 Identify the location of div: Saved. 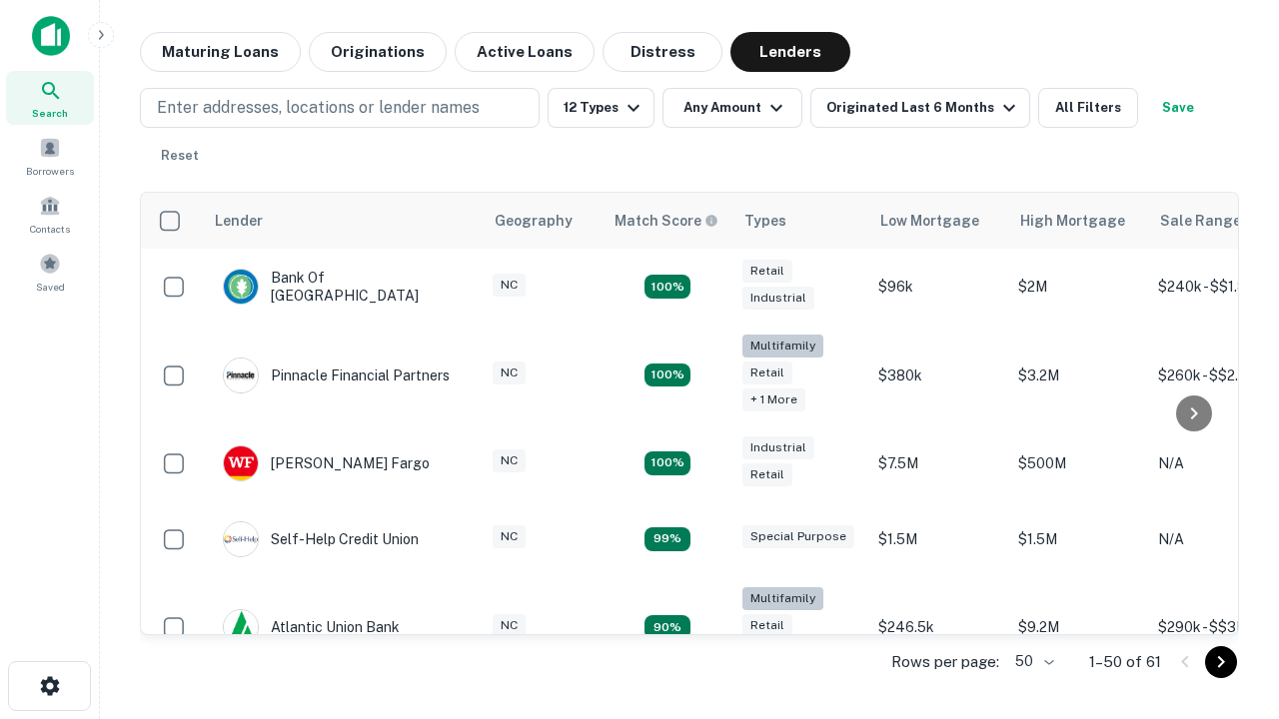
(50, 272).